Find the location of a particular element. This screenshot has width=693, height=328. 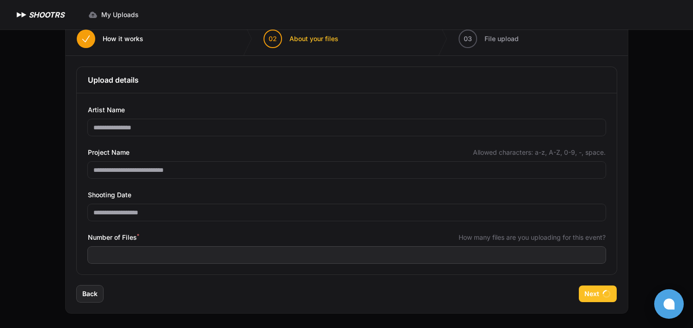

button: Open chat window is located at coordinates (669, 304).